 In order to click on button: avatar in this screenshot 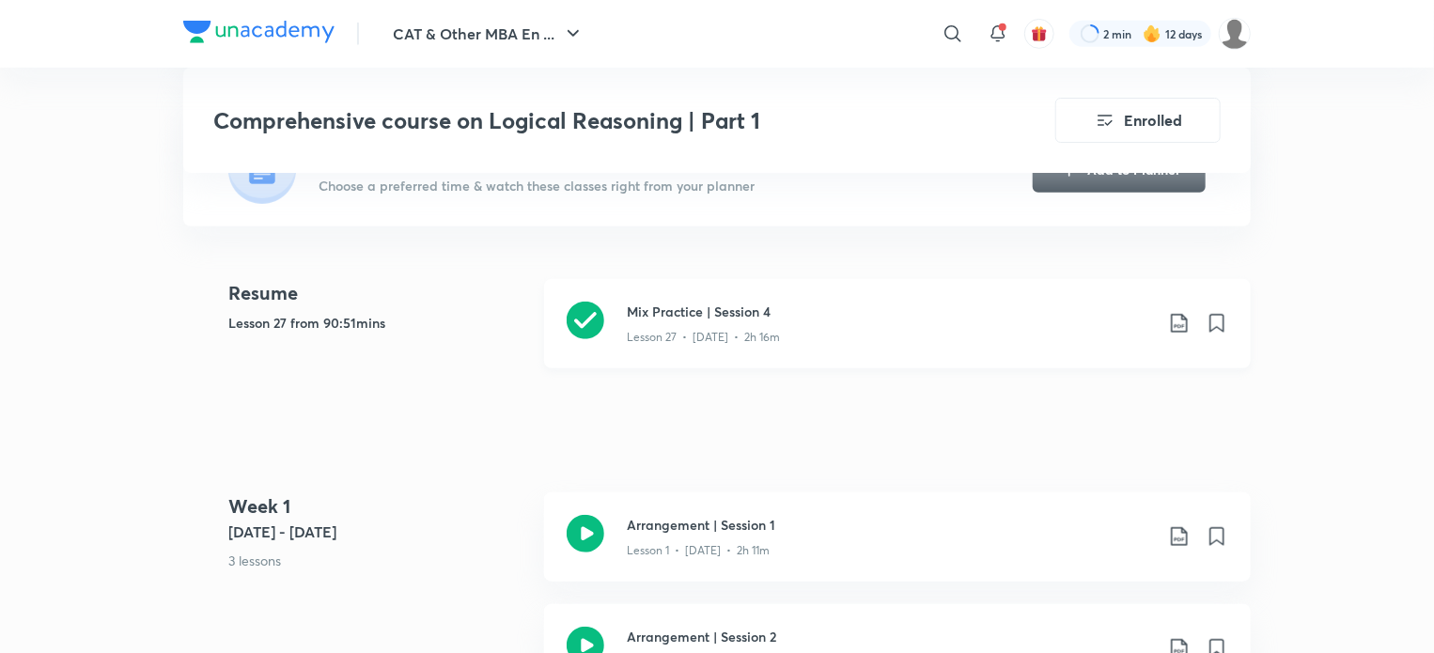, I will do `click(1039, 34)`.